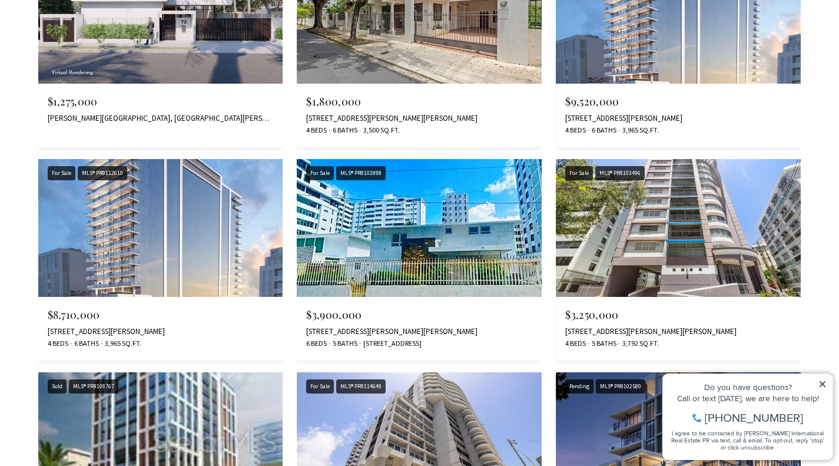  What do you see at coordinates (361, 173) in the screenshot?
I see `div: MLS® PR9102898` at bounding box center [361, 173].